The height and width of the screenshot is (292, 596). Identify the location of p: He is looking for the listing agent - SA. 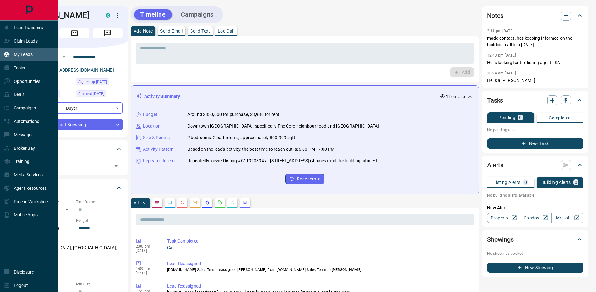
(535, 63).